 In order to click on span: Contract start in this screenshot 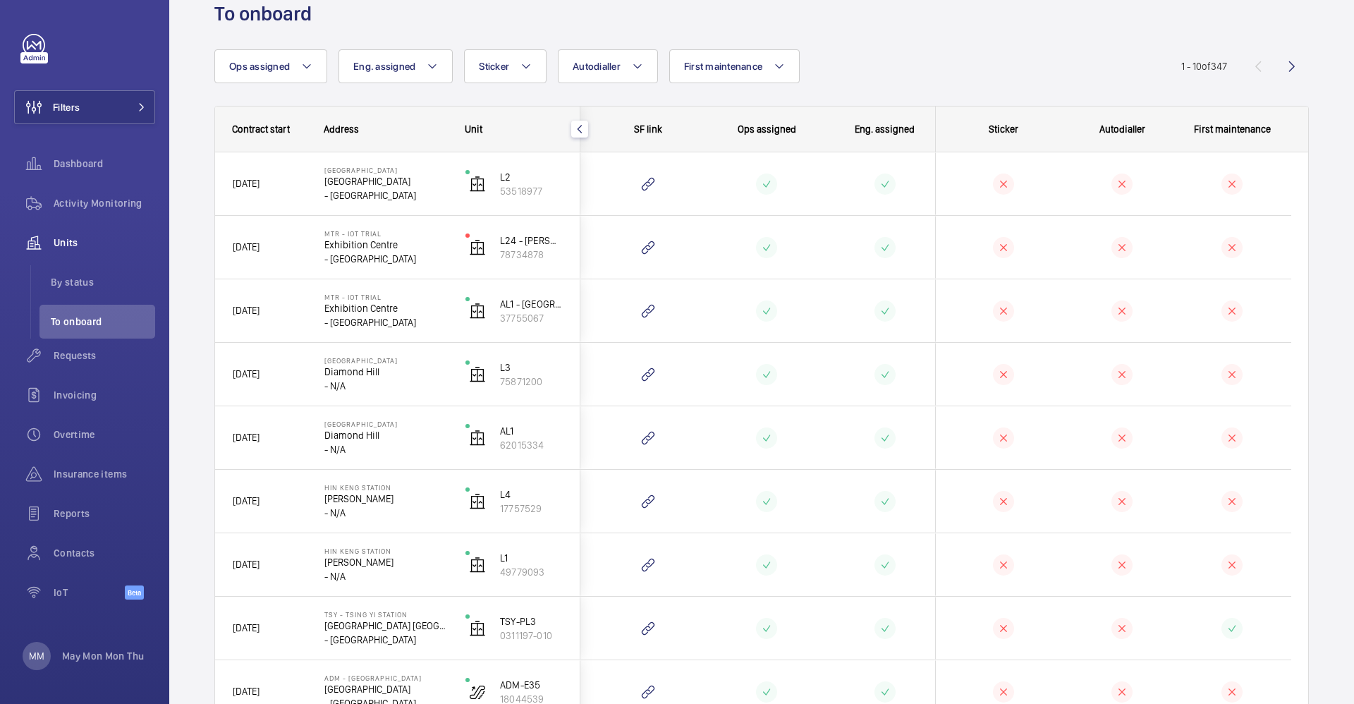, I will do `click(261, 129)`.